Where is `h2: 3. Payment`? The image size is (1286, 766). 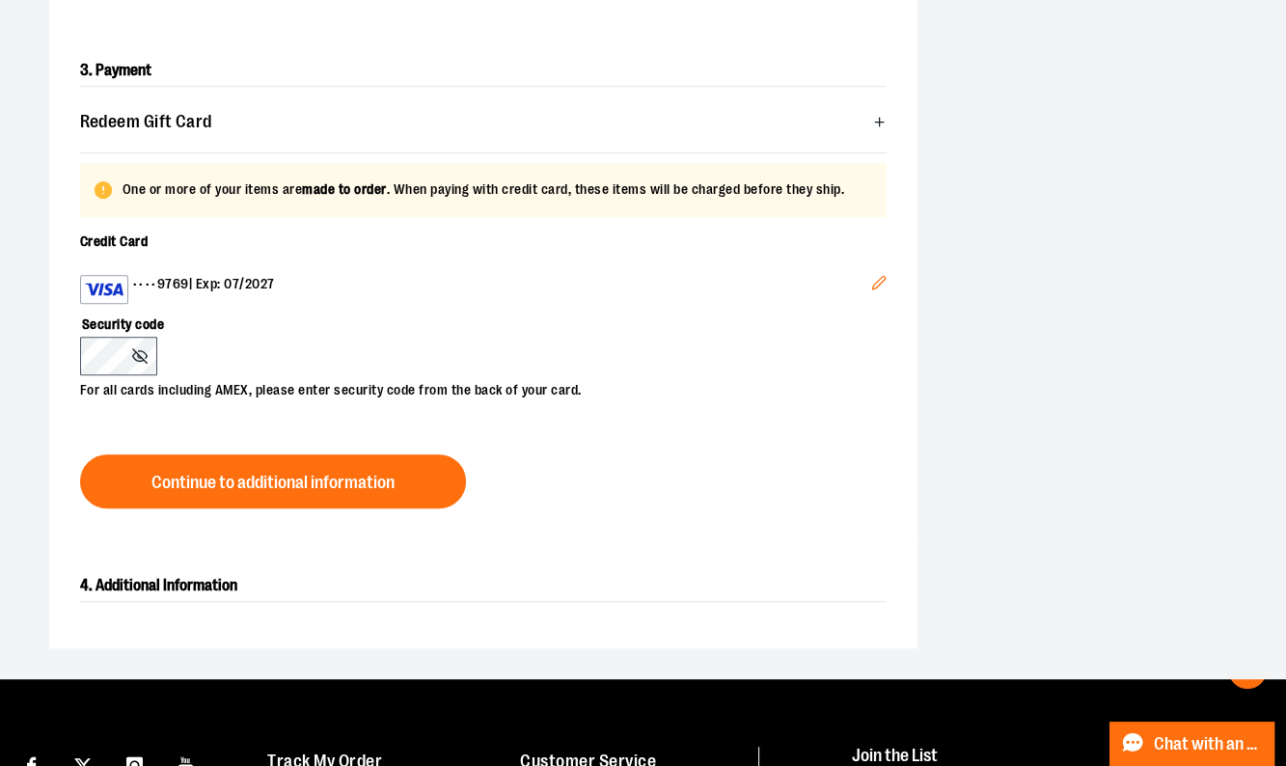 h2: 3. Payment is located at coordinates (483, 70).